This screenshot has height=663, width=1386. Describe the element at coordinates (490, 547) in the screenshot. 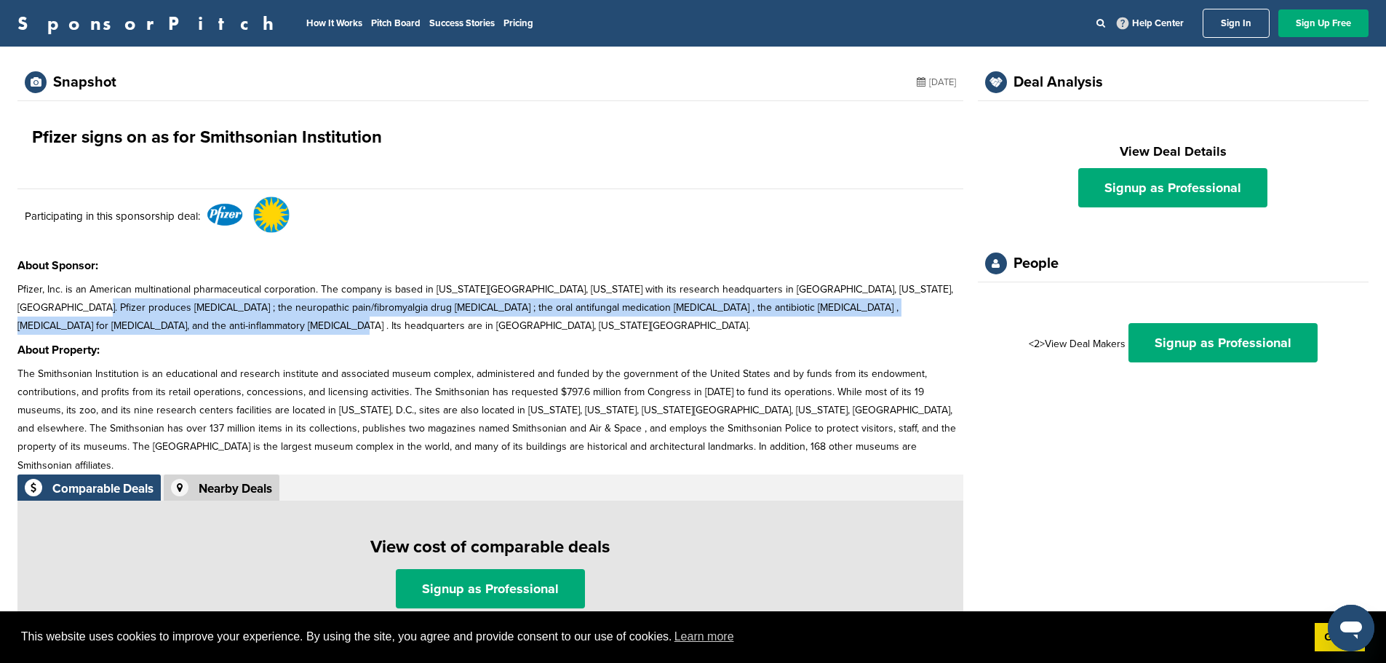

I see `h1: View cost of comparable deals` at that location.